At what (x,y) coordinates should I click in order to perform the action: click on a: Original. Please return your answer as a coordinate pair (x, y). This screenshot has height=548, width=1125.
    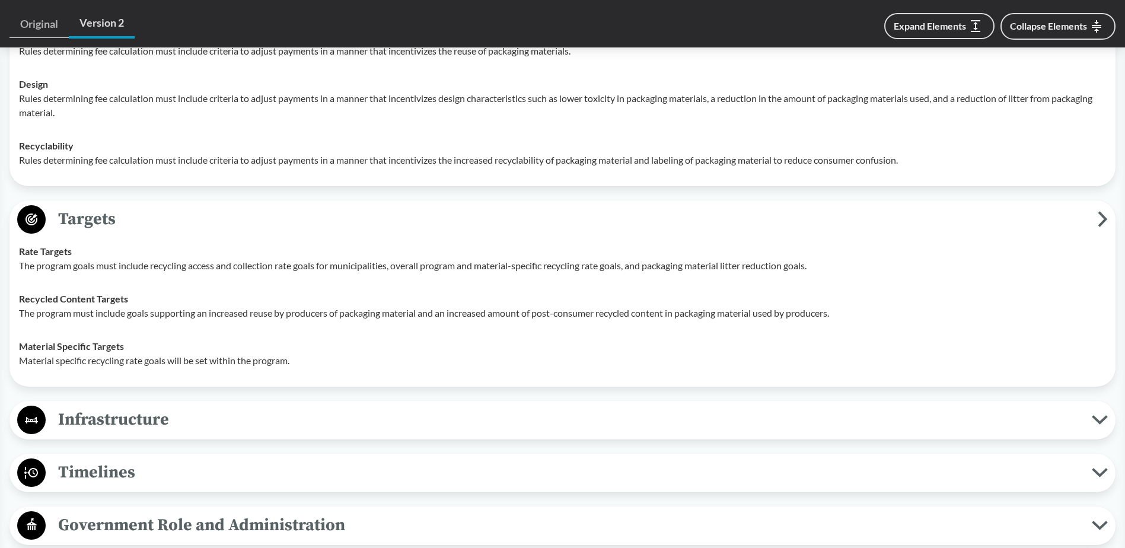
    Looking at the image, I should click on (39, 24).